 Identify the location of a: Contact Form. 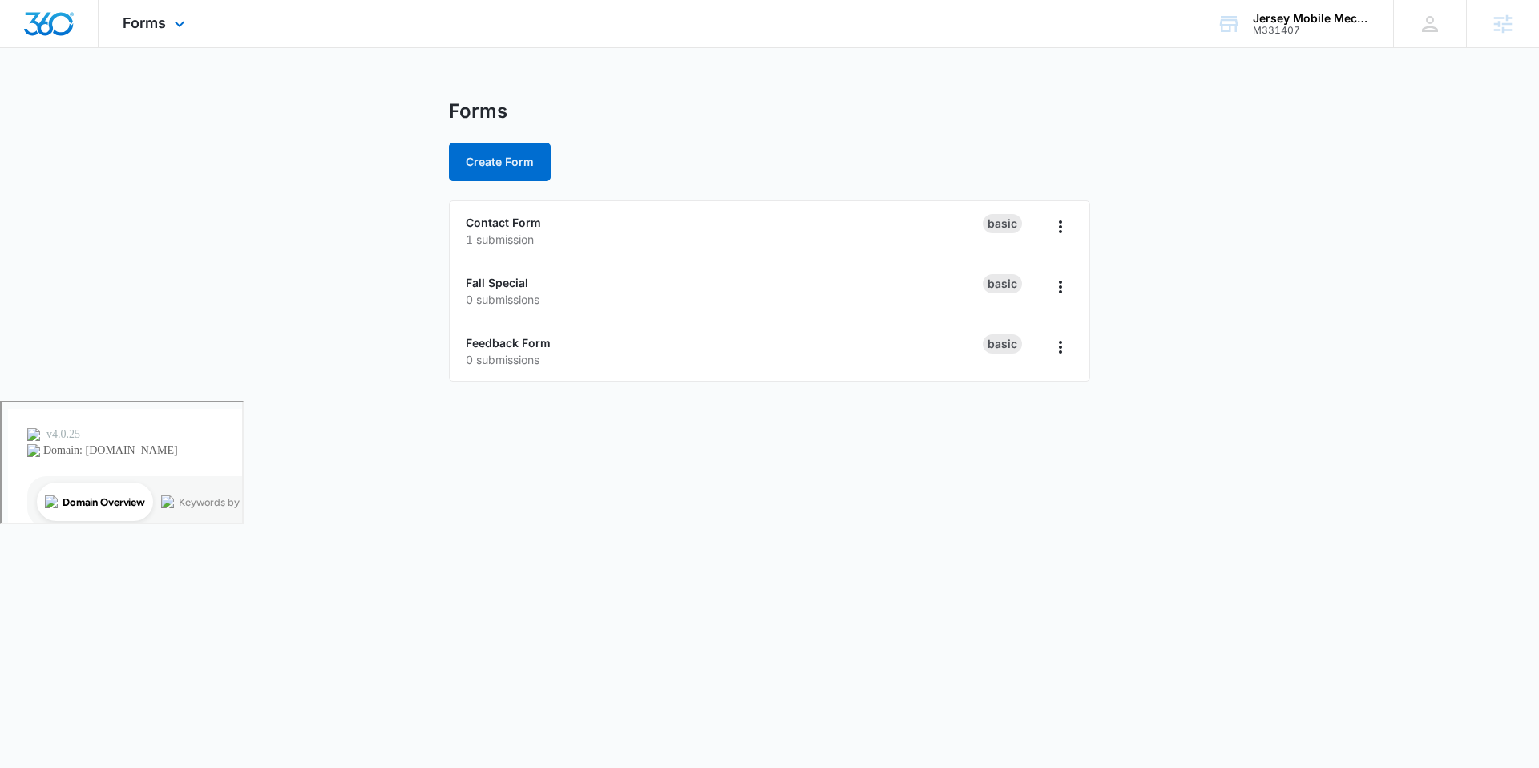
(503, 222).